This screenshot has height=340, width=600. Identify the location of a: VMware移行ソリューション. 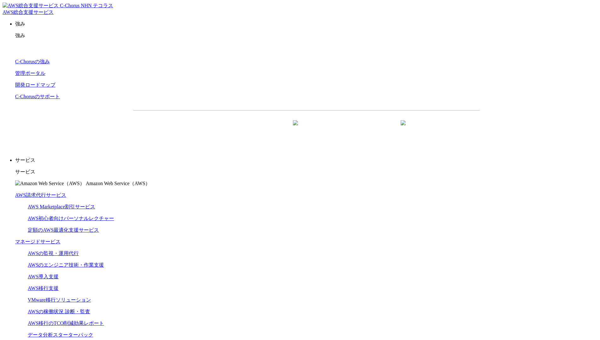
(59, 300).